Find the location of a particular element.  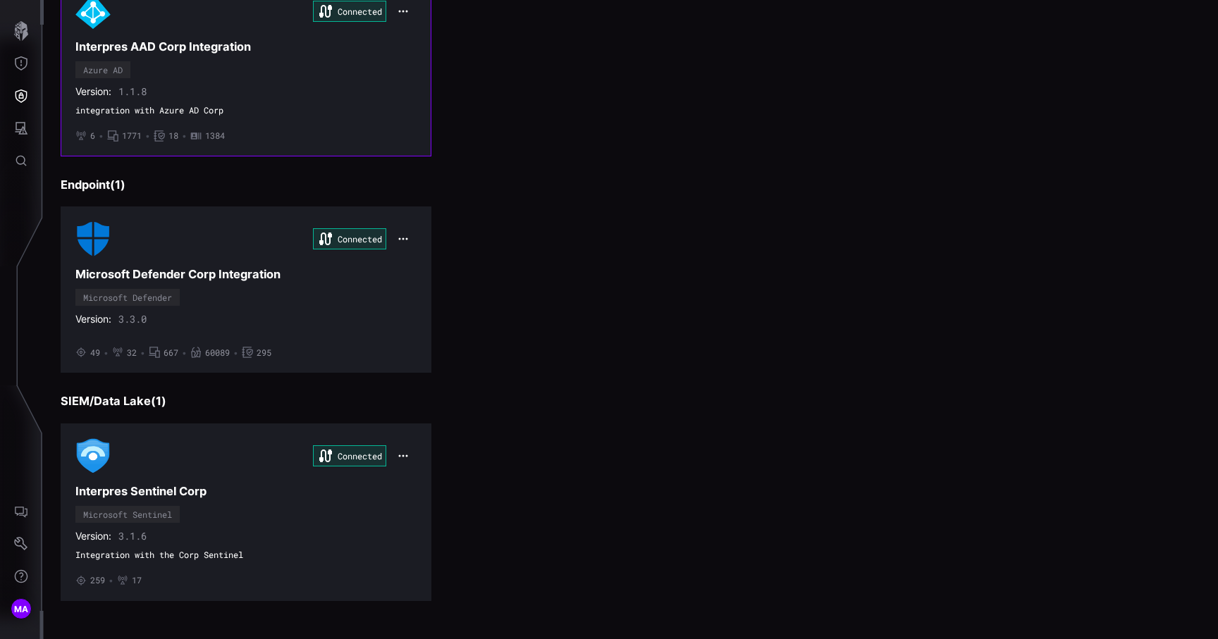

span: 17 is located at coordinates (137, 581).